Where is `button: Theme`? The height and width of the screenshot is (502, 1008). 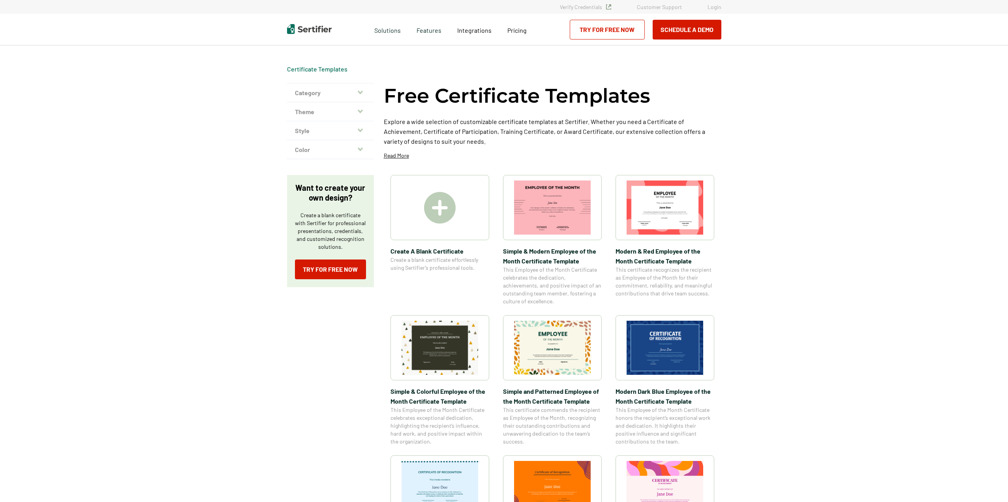
button: Theme is located at coordinates (331, 112).